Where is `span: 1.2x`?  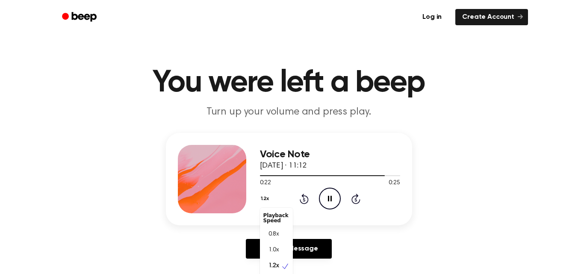 span: 1.2x is located at coordinates (274, 266).